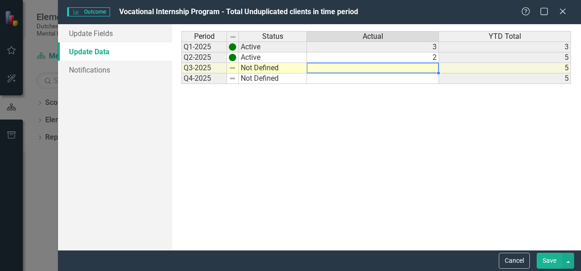  I want to click on span: Vocational Internship Program - Total Unduplicated clients in time period, so click(239, 11).